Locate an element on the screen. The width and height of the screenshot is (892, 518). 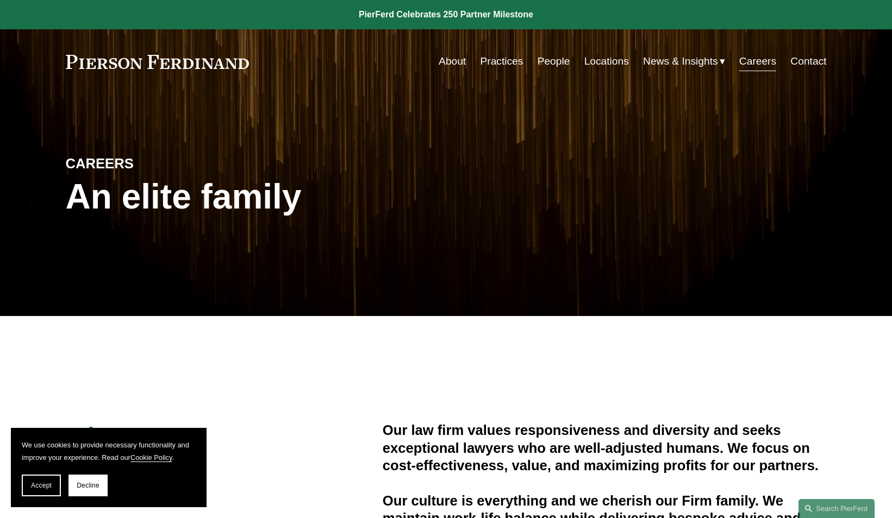
a: Practices is located at coordinates (501, 61).